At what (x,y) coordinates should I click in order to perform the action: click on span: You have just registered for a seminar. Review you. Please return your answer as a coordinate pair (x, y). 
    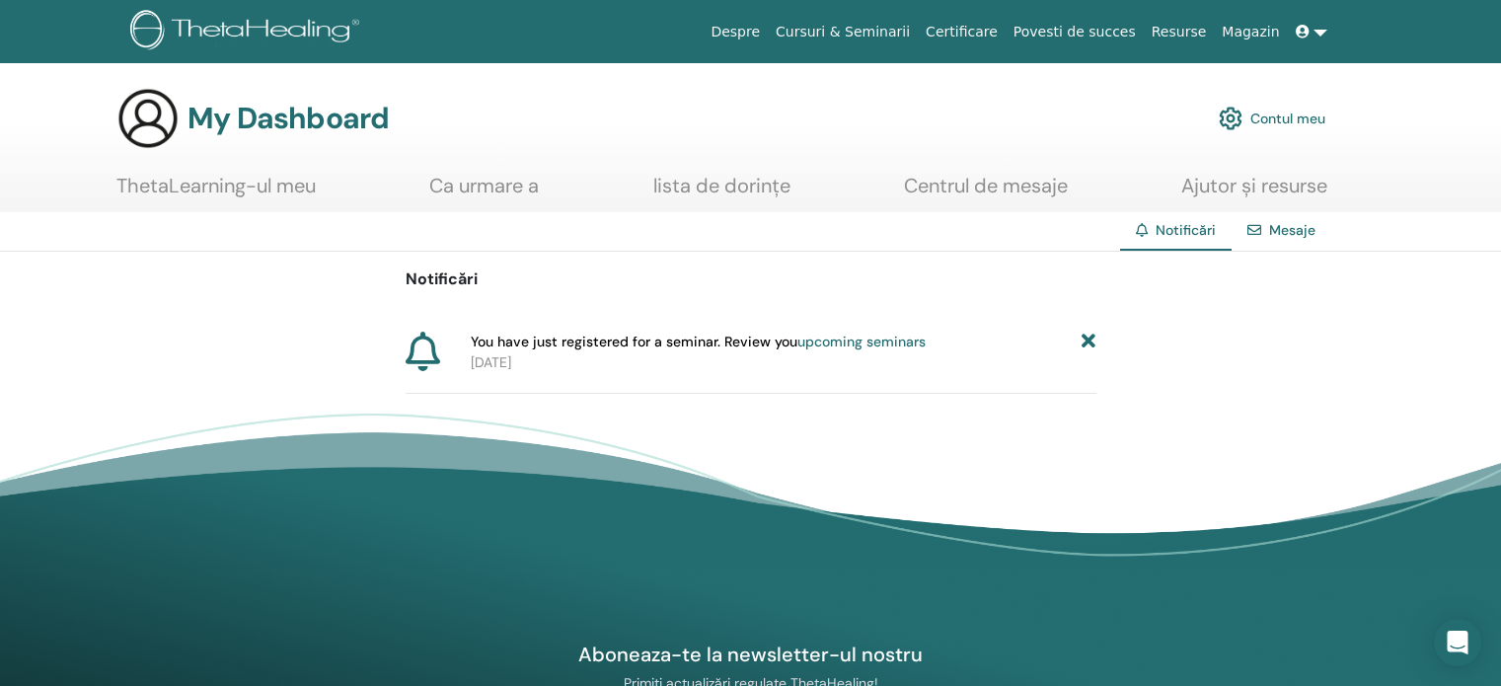
    Looking at the image, I should click on (698, 341).